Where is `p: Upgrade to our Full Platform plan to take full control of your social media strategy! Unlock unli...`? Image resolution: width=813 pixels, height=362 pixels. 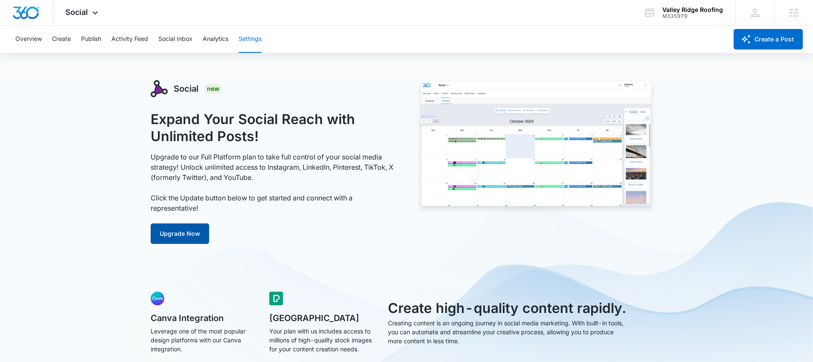 p: Upgrade to our Full Platform plan to take full control of your social media strategy! Unlock unli... is located at coordinates (274, 183).